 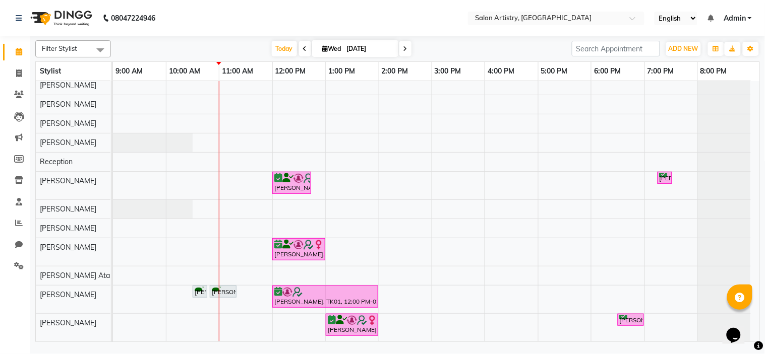 I want to click on span: Filter Stylist, so click(x=59, y=48).